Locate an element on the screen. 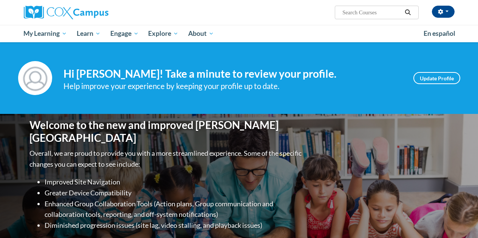 The height and width of the screenshot is (238, 478). button: Search is located at coordinates (408, 12).